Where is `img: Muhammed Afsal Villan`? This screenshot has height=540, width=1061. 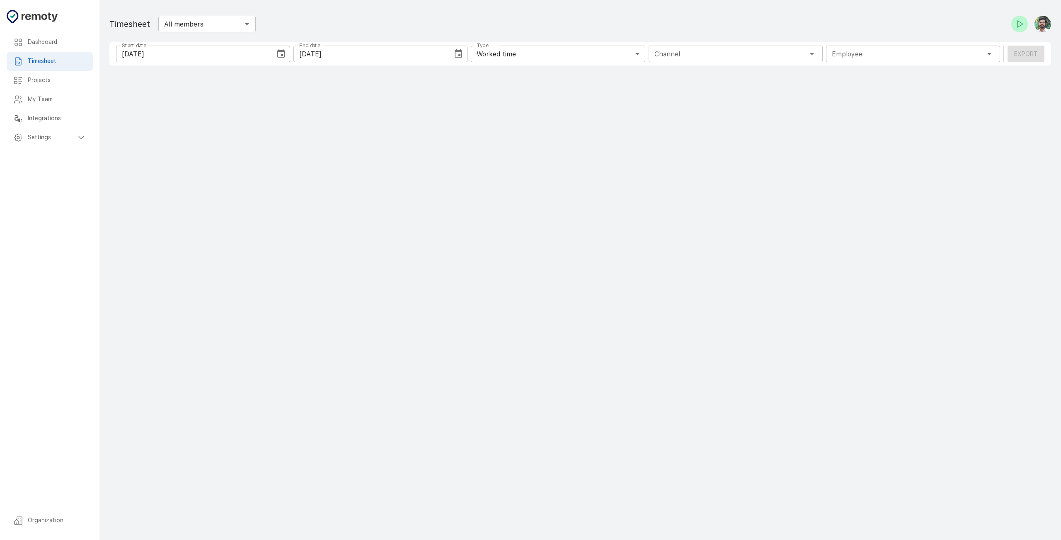
img: Muhammed Afsal Villan is located at coordinates (1043, 24).